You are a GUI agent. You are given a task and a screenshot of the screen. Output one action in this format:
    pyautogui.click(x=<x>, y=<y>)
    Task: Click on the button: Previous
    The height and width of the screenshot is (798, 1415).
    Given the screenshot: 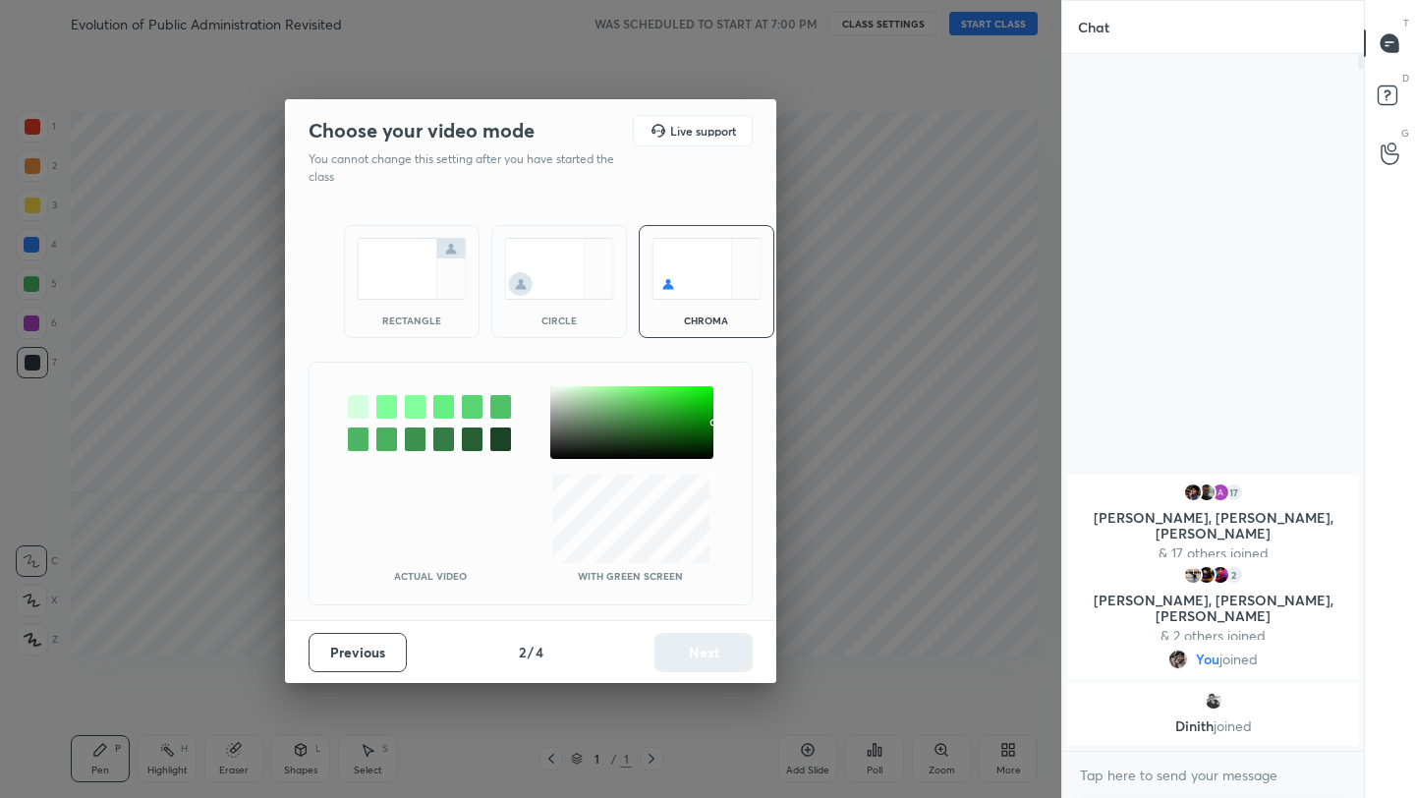 What is the action you would take?
    pyautogui.click(x=358, y=653)
    